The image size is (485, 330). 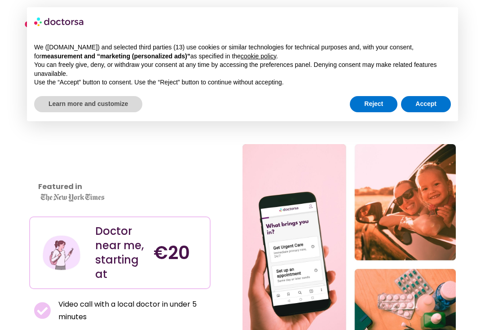 I want to click on strong: Featured in, so click(x=60, y=186).